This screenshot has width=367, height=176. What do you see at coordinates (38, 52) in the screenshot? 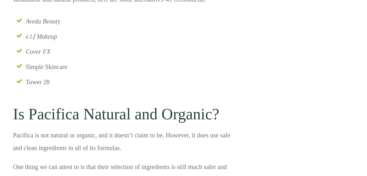
I see `em: Cover FX` at bounding box center [38, 52].